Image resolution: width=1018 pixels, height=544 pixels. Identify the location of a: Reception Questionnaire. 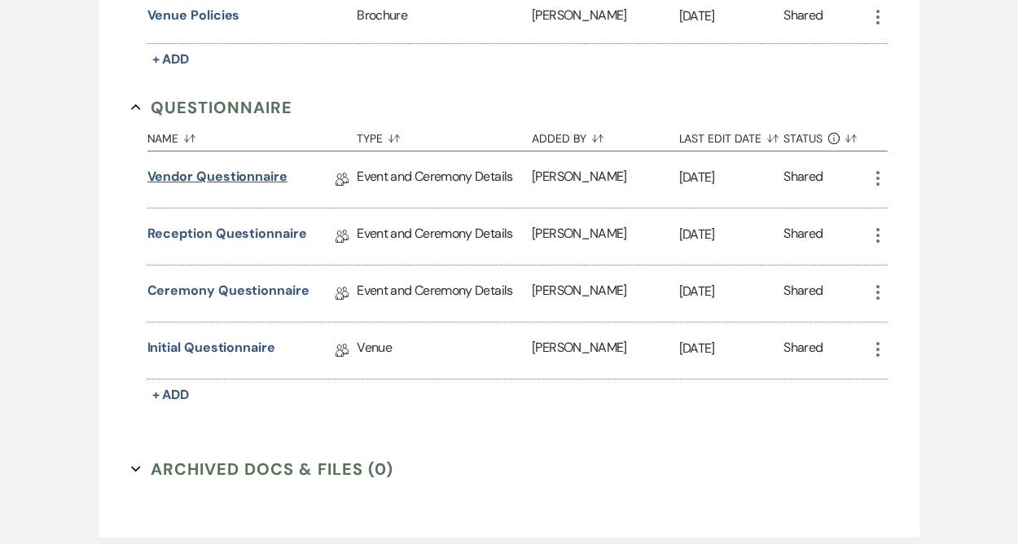
(227, 236).